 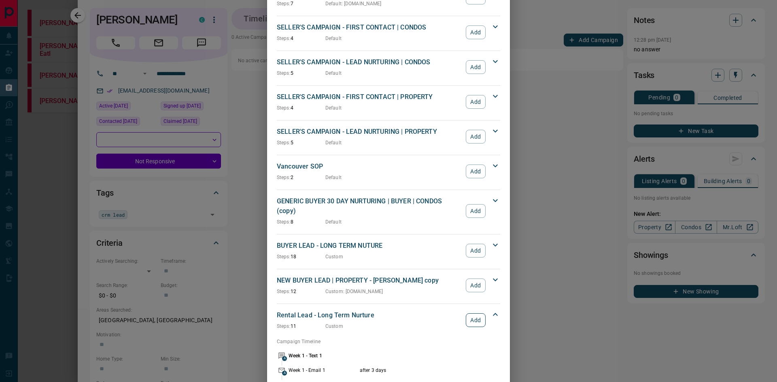 I want to click on p: Week 1 - Text 1, so click(x=323, y=356).